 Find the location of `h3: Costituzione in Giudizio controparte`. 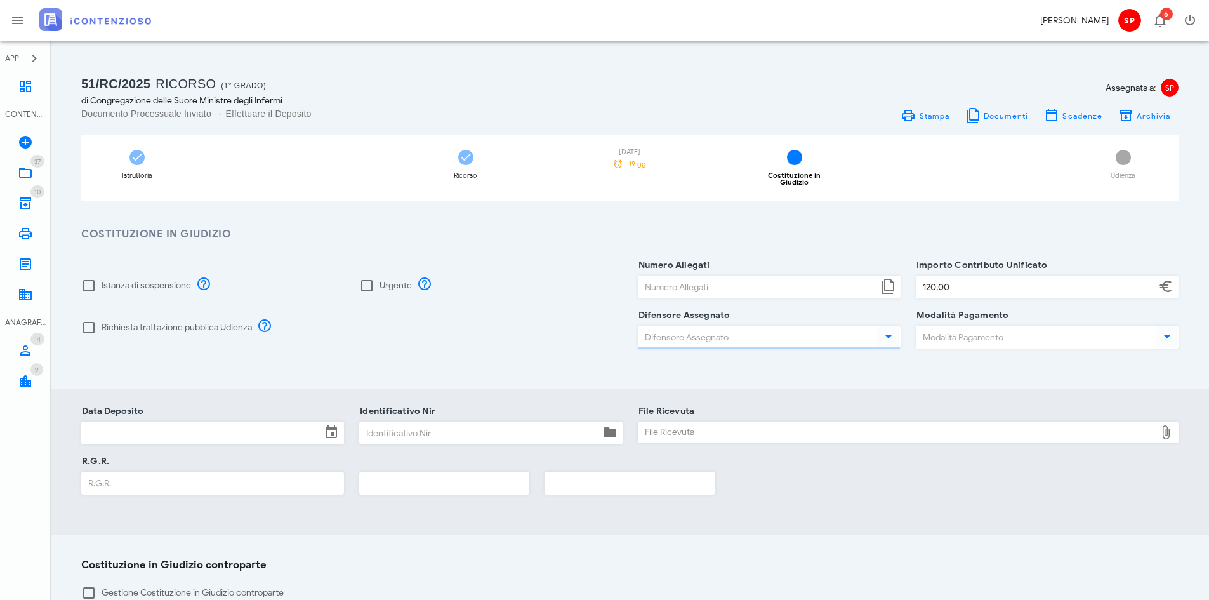

h3: Costituzione in Giudizio controparte is located at coordinates (630, 565).